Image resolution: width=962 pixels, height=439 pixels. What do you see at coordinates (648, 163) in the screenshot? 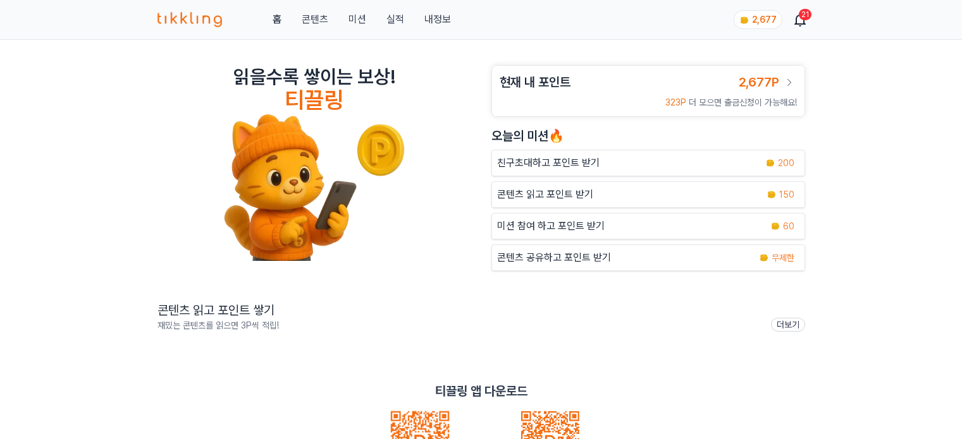
I see `button: 친구초대하고 포인트 받기 coin 200` at bounding box center [648, 163].